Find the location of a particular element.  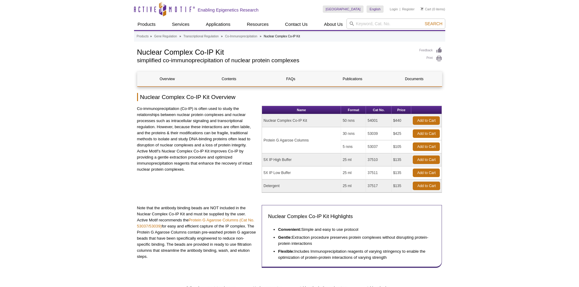

td: Protein G Agarose Columns is located at coordinates (301, 140).